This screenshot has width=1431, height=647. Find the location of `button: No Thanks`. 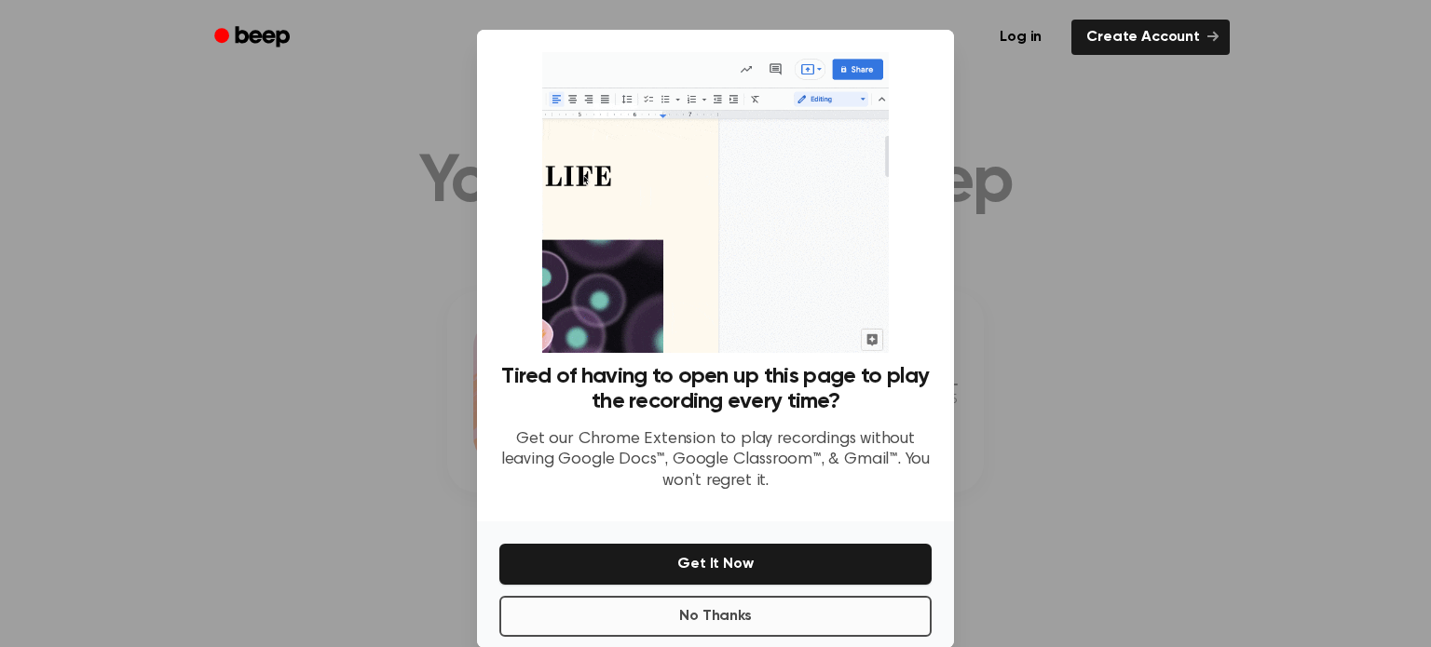

button: No Thanks is located at coordinates (715, 617).